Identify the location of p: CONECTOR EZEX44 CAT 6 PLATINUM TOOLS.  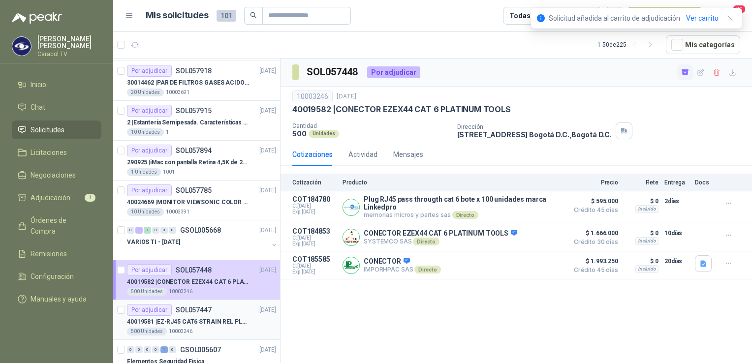
(440, 234).